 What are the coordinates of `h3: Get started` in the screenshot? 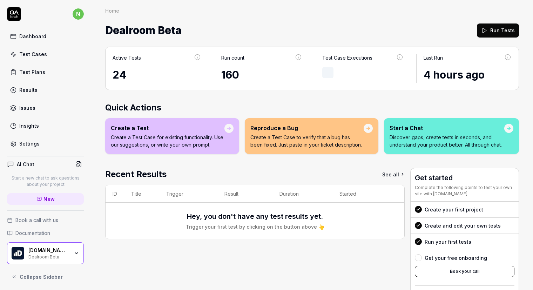 It's located at (464, 178).